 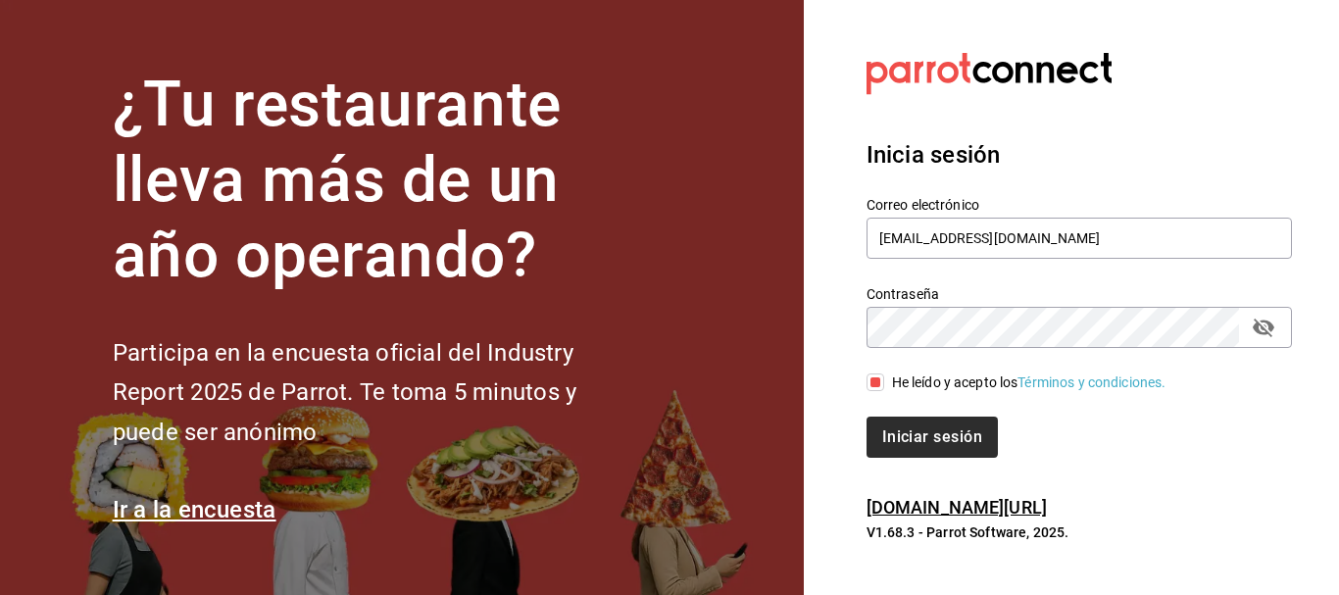 What do you see at coordinates (1080, 238) in the screenshot?
I see `input: Ingresa tu correo electrónico` at bounding box center [1080, 238].